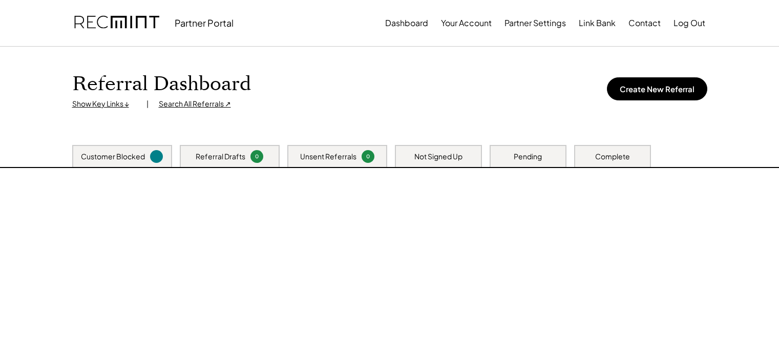  I want to click on img: recmint-logotype%403x.png, so click(117, 23).